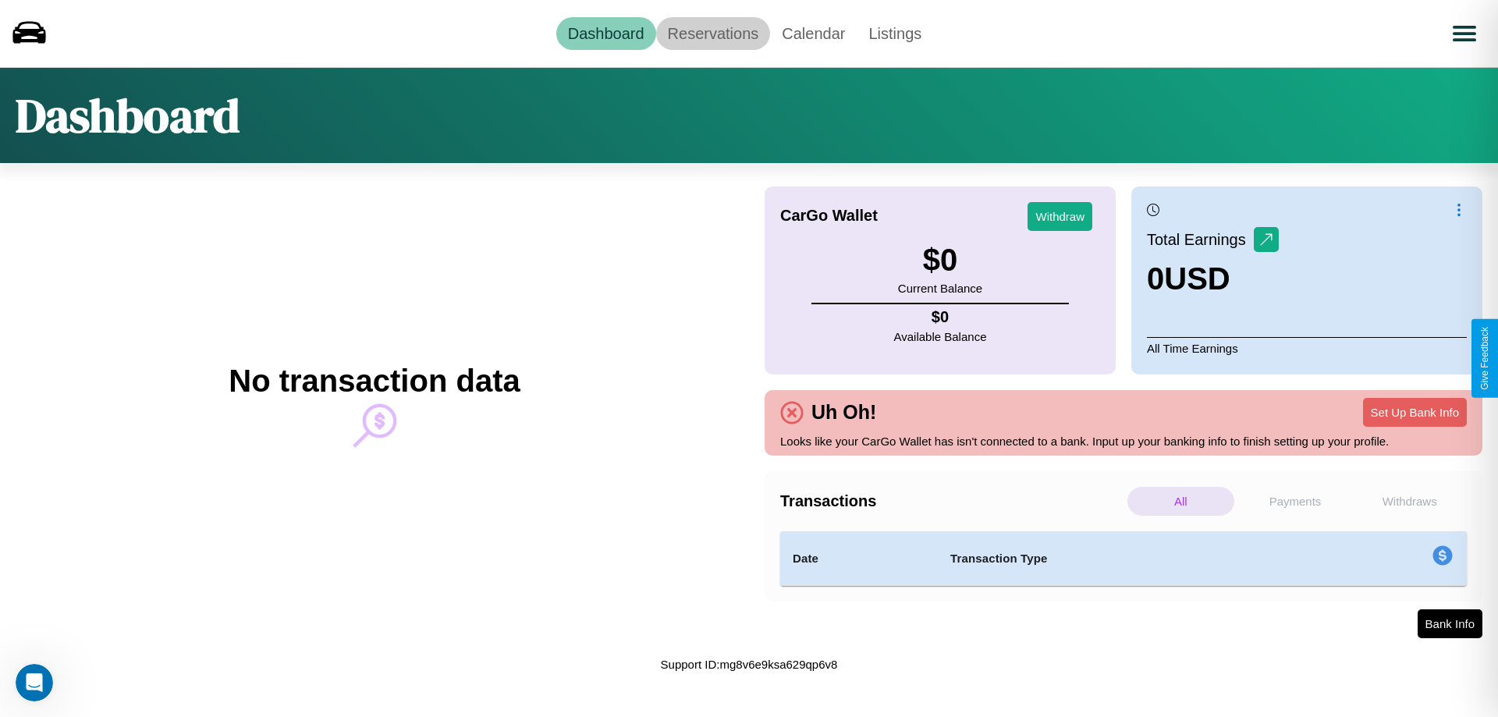 The height and width of the screenshot is (717, 1498). I want to click on h4: Transactions, so click(952, 501).